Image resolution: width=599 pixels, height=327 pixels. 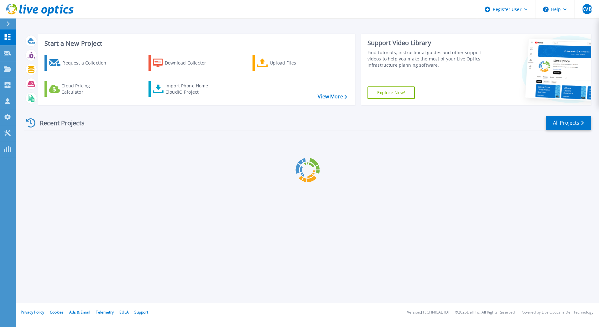 What do you see at coordinates (485, 312) in the screenshot?
I see `li: © 2025 Dell Inc. All Rights Reserved` at bounding box center [485, 312].